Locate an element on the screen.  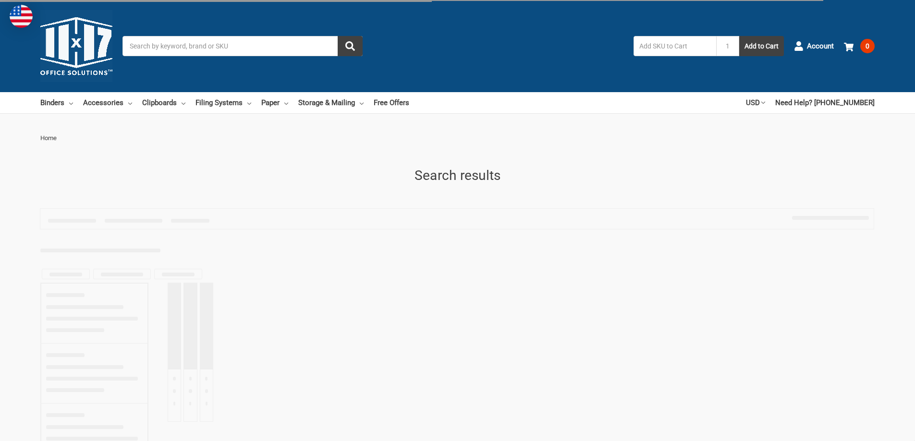
span: Account is located at coordinates (821, 46).